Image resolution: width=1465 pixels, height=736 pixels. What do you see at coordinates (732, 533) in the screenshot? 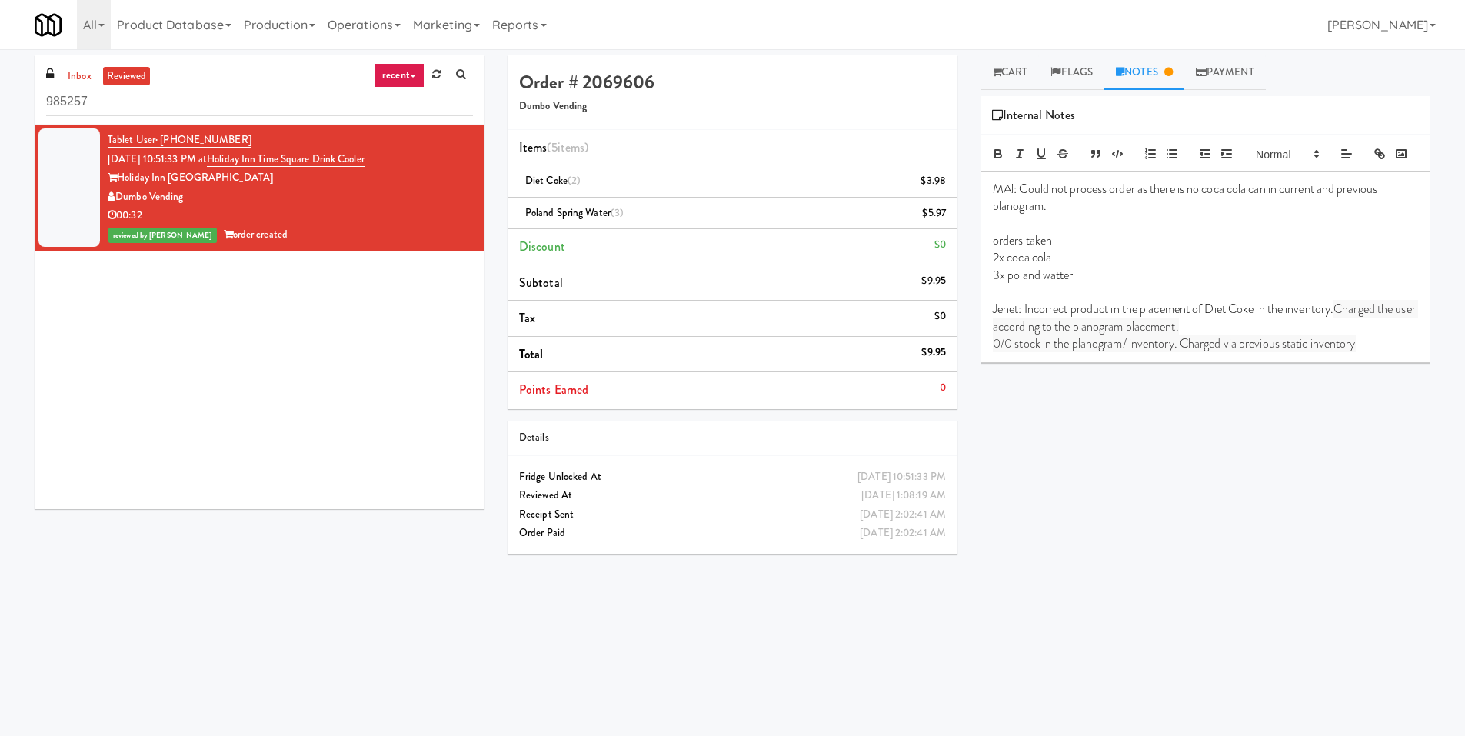
I see `div: Order Paid` at bounding box center [732, 533].